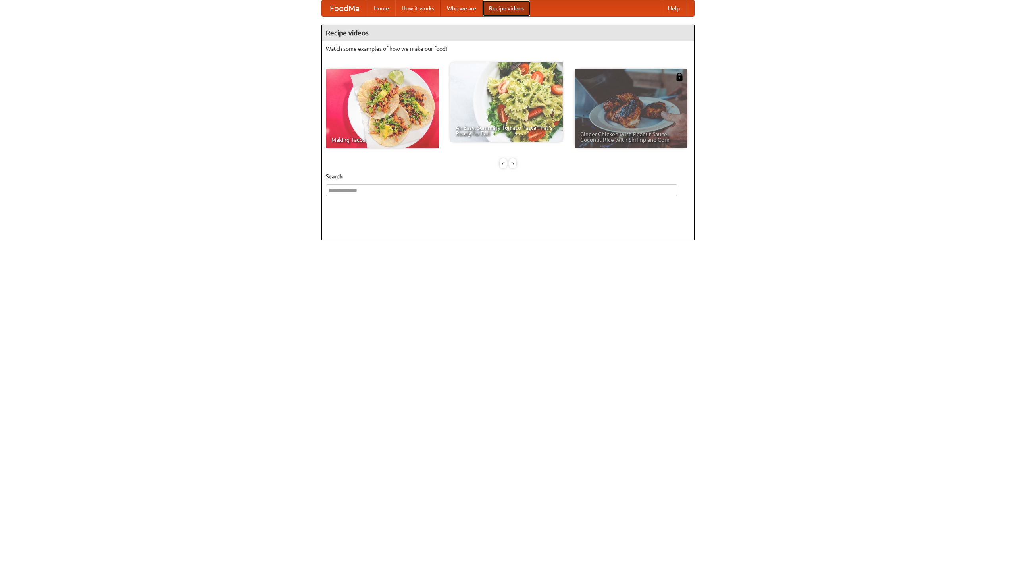 Image resolution: width=1016 pixels, height=562 pixels. I want to click on a: Making Tacos, so click(382, 108).